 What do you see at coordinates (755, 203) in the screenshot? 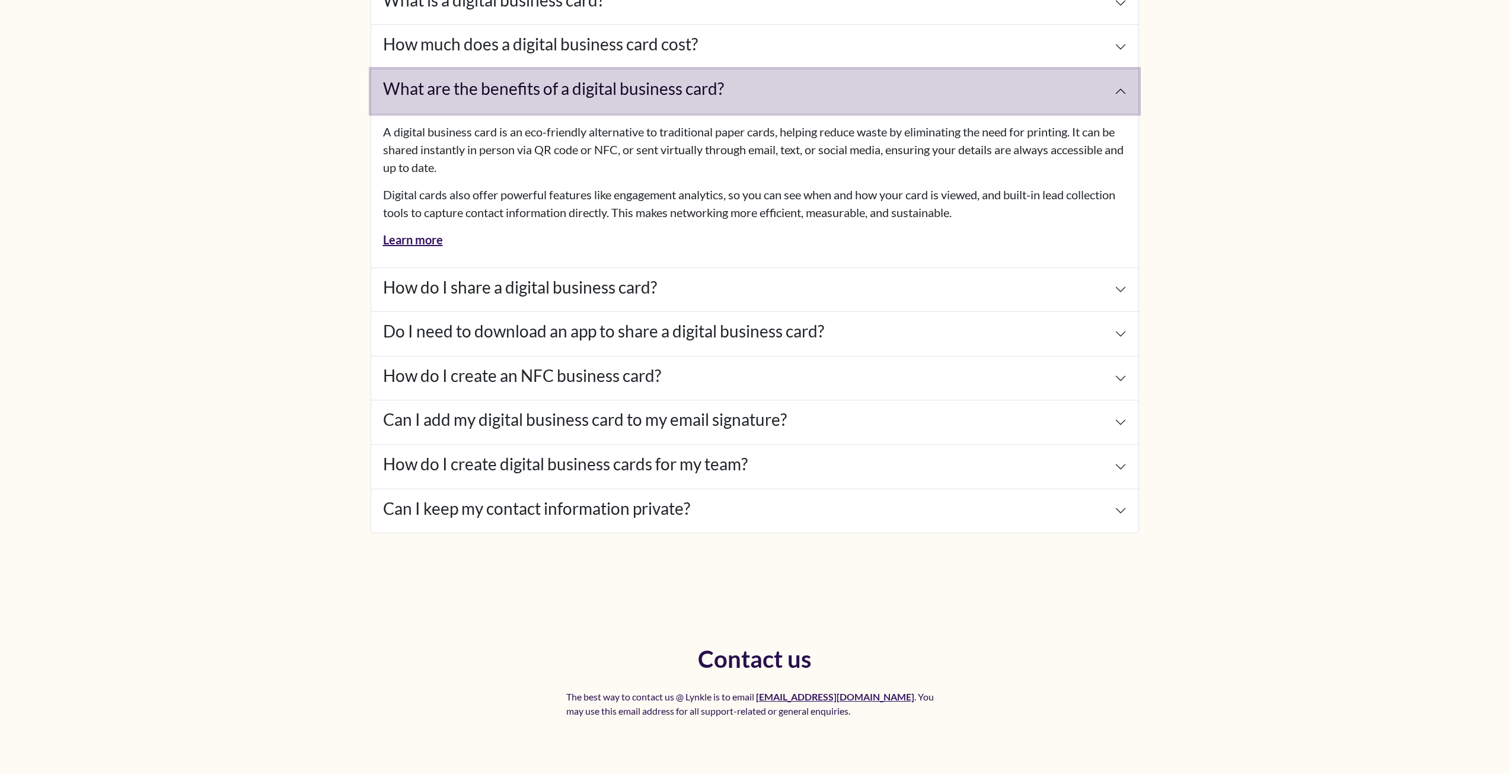
I see `p: Digital cards also offer powerful features like engagement analytics, so you can see when and how...` at bounding box center [755, 203].